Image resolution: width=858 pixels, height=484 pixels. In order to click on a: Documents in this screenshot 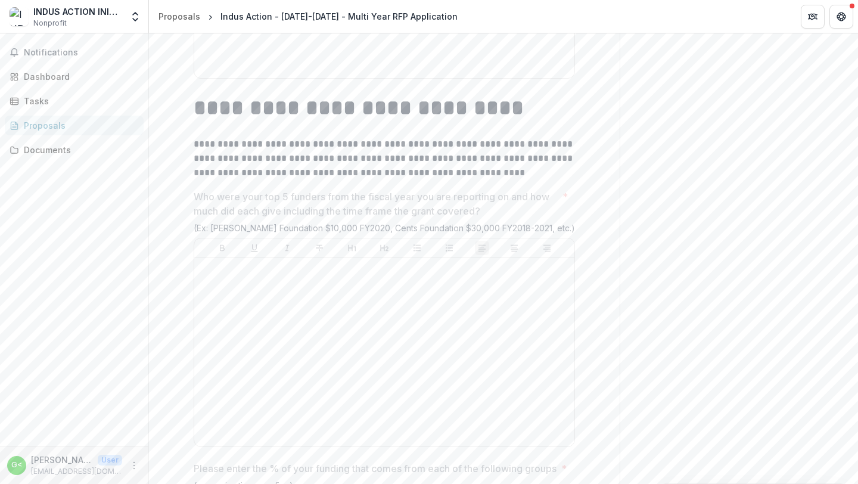, I will do `click(74, 150)`.